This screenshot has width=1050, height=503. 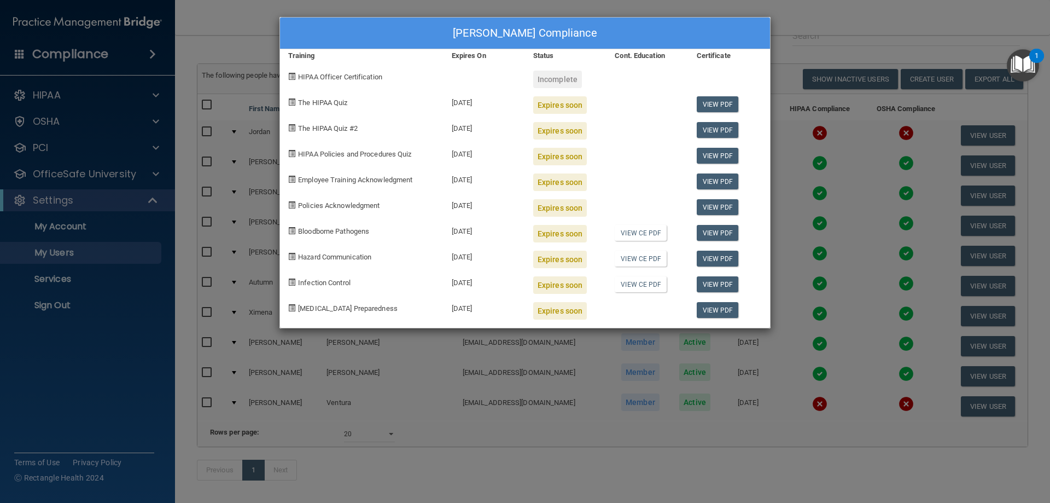 What do you see at coordinates (729, 56) in the screenshot?
I see `div: Certificate` at bounding box center [729, 56].